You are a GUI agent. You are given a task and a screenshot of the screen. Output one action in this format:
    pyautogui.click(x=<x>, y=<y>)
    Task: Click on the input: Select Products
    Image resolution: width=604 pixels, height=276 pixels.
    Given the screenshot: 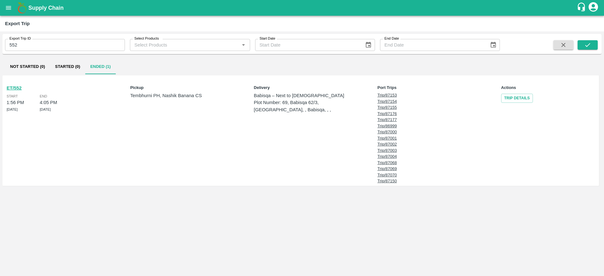 What is the action you would take?
    pyautogui.click(x=185, y=45)
    